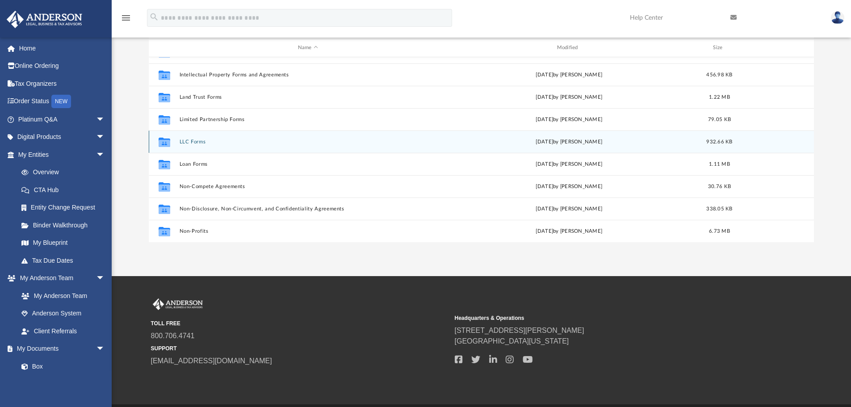 This screenshot has width=851, height=407. I want to click on small: SUPPORT, so click(300, 348).